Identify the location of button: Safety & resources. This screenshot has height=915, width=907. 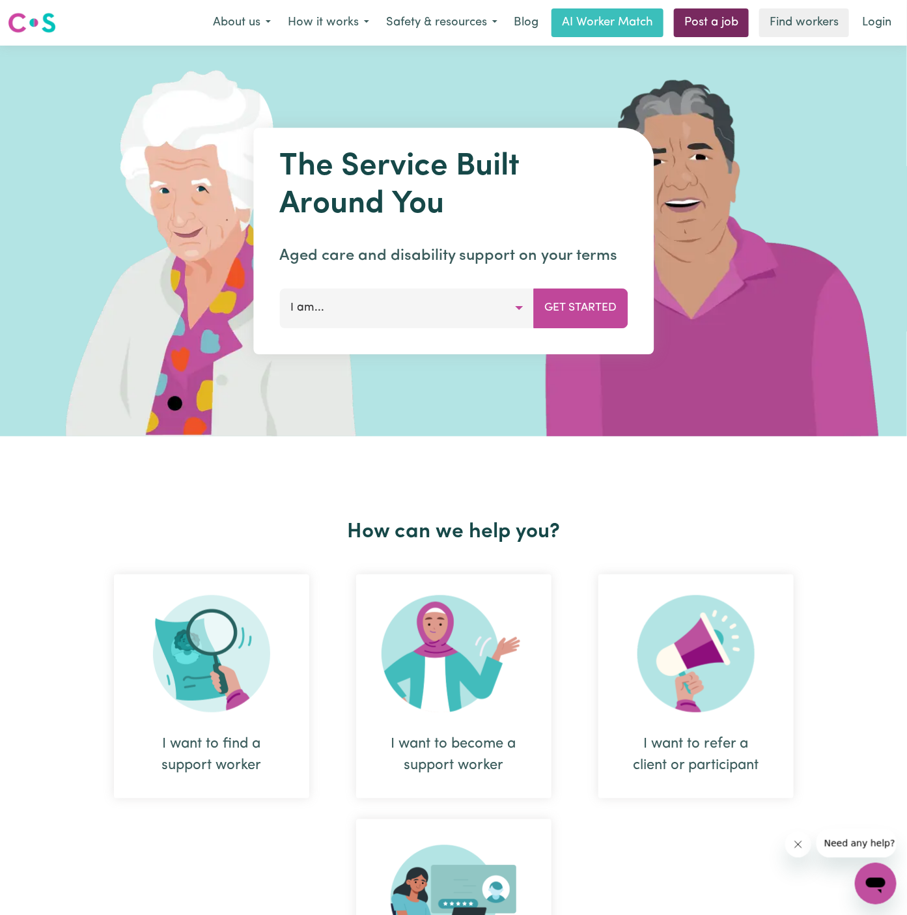
(442, 23).